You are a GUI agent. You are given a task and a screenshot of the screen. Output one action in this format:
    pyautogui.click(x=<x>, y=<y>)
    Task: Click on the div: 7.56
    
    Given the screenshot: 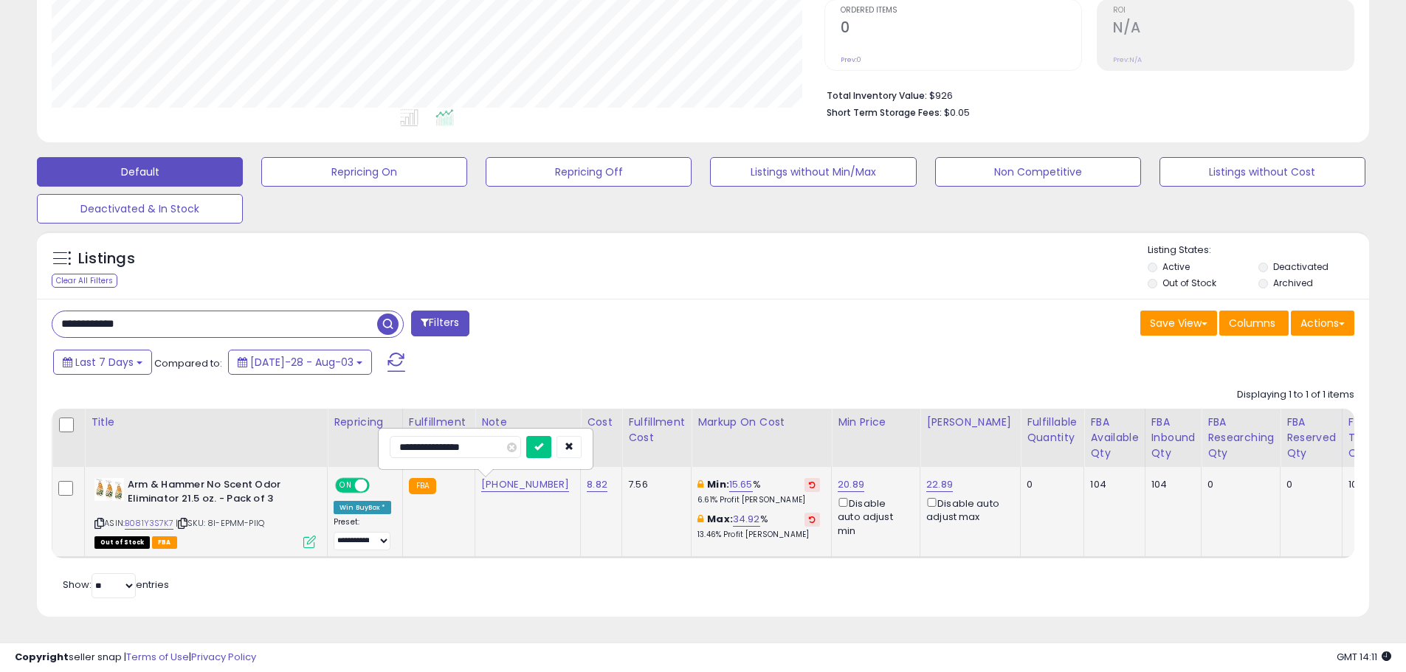 What is the action you would take?
    pyautogui.click(x=654, y=485)
    